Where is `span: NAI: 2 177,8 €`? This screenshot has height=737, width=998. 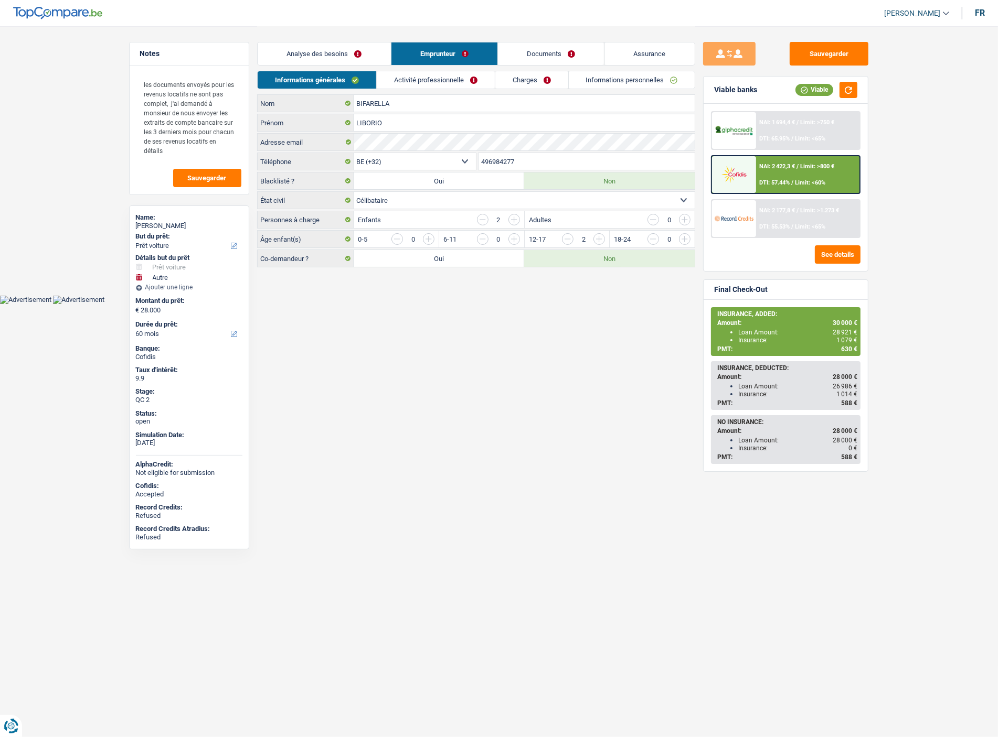
span: NAI: 2 177,8 € is located at coordinates (777, 210).